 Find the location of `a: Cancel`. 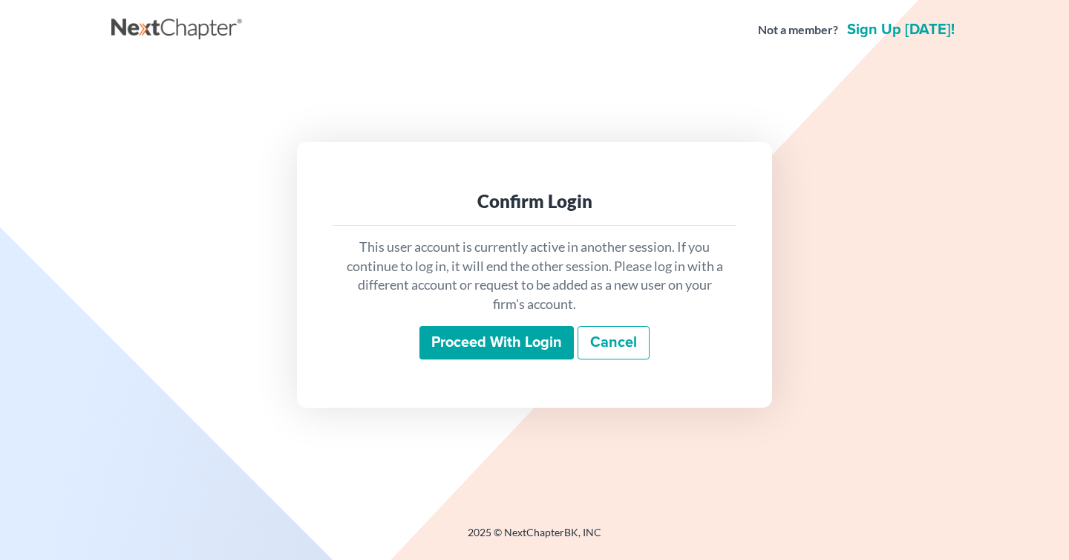

a: Cancel is located at coordinates (613, 343).